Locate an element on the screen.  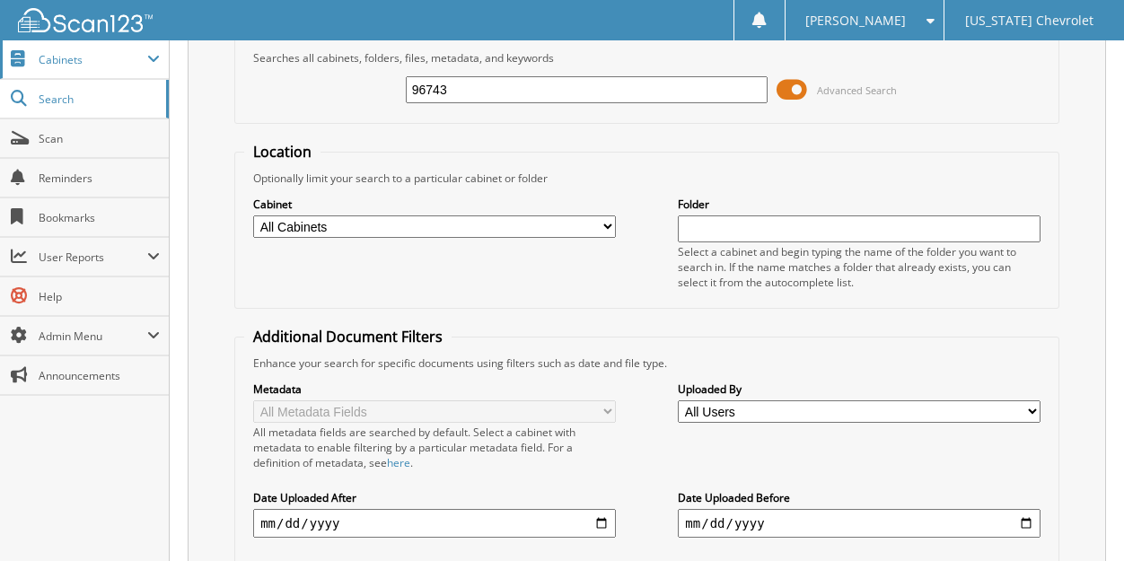
label: Cabinet is located at coordinates (434, 204).